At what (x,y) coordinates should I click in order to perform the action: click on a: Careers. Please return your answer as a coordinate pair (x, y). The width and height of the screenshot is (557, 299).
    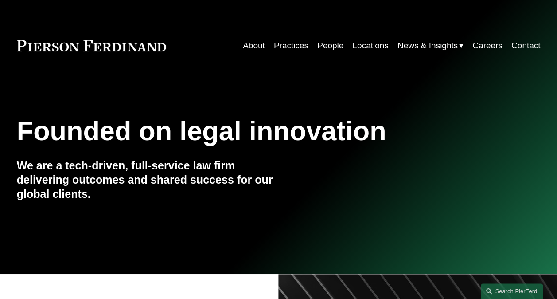
    Looking at the image, I should click on (488, 46).